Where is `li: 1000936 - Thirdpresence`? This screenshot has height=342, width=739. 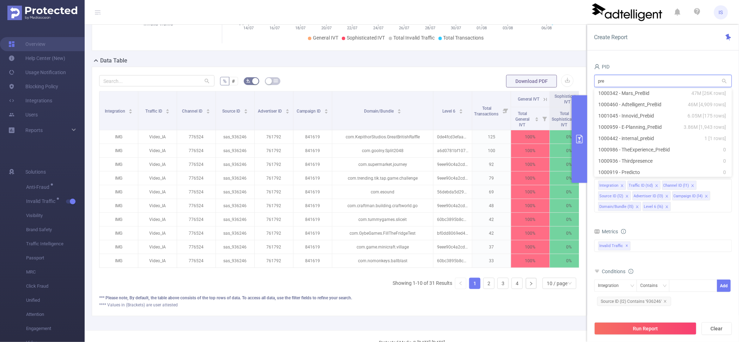
li: 1000936 - Thirdpresence is located at coordinates (663, 161).